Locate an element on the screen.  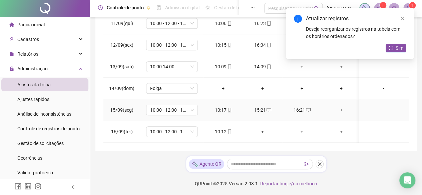
div: 16:34 is located at coordinates (262, 45).